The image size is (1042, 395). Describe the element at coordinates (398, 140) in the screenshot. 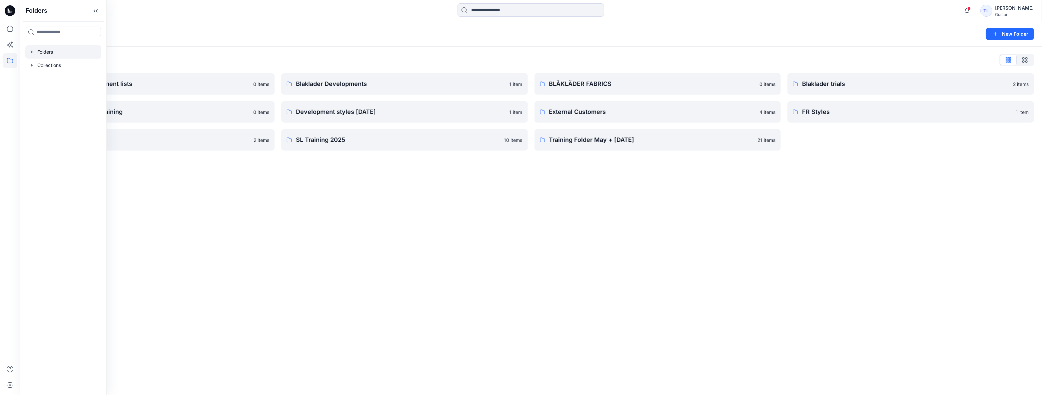

I see `p: SL Training 2025` at that location.